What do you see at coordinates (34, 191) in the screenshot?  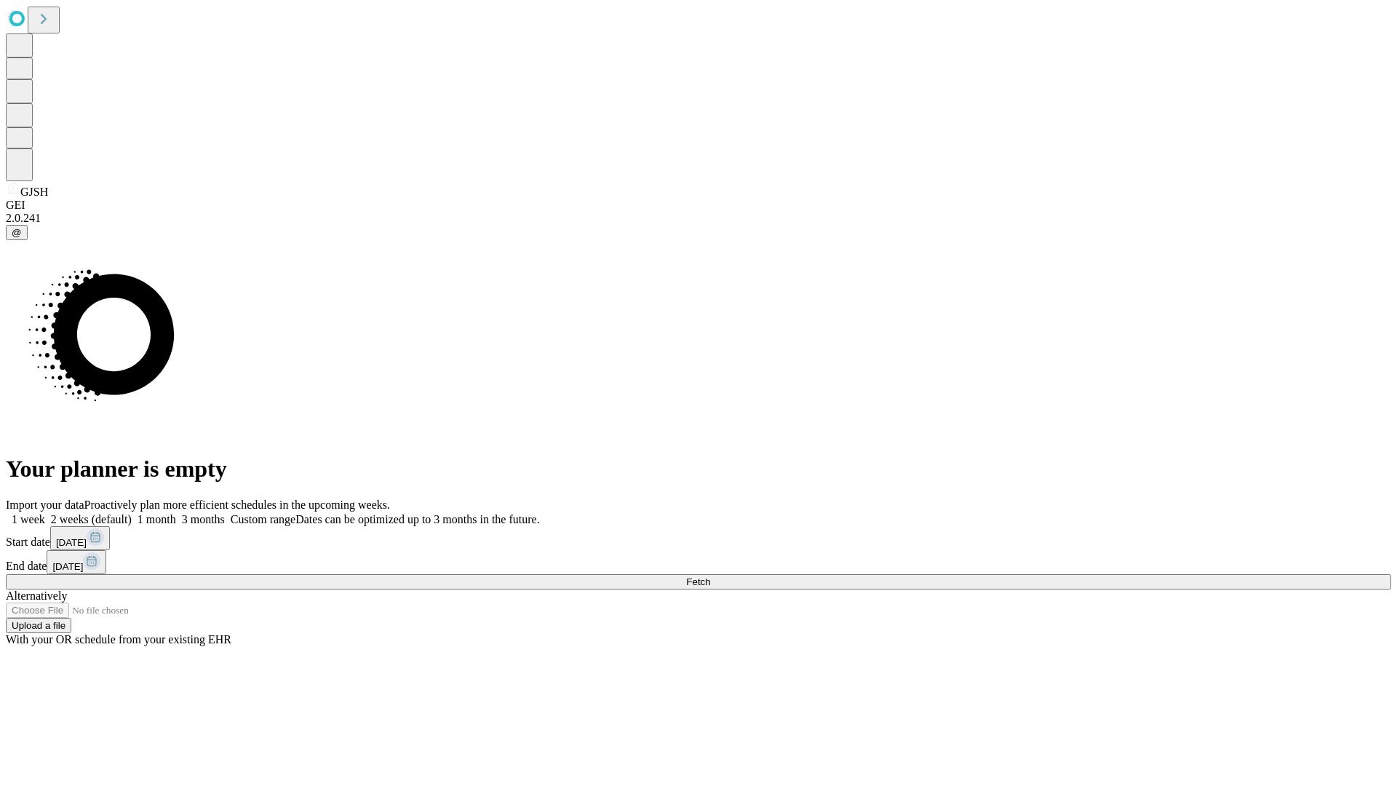 I see `span: GJSH` at bounding box center [34, 191].